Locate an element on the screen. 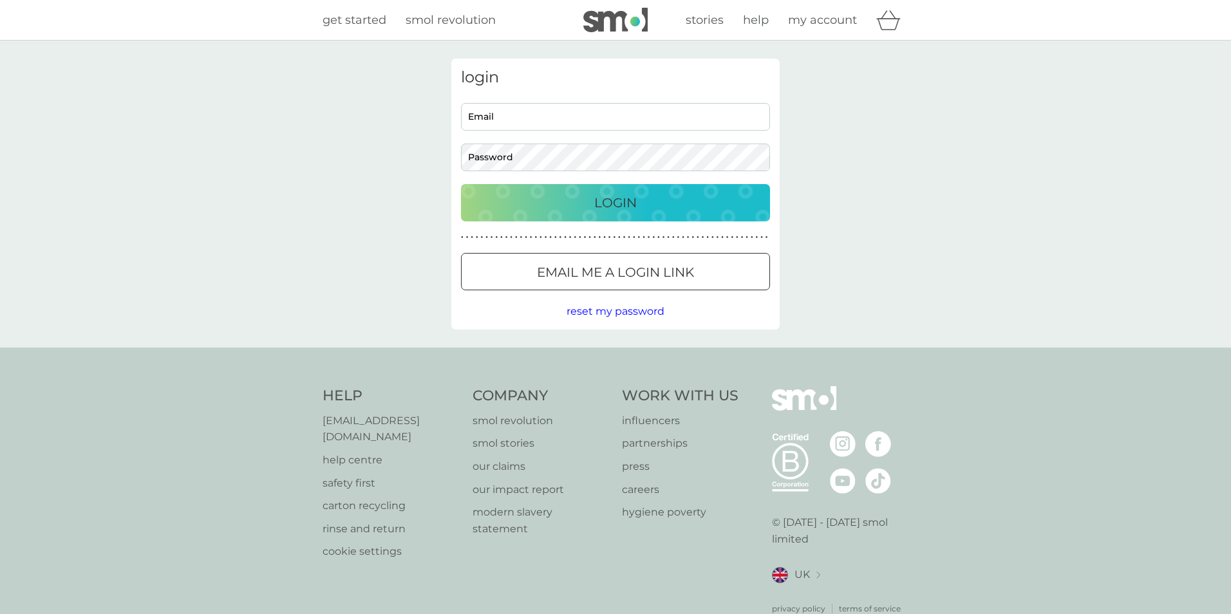 The width and height of the screenshot is (1231, 614). a: our claims is located at coordinates (541, 467).